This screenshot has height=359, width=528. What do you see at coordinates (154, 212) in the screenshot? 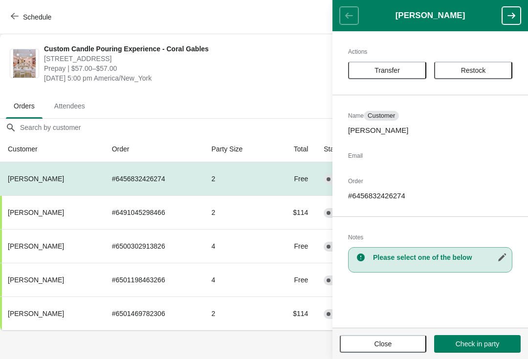
I see `td: # 6491045298466` at bounding box center [154, 212].